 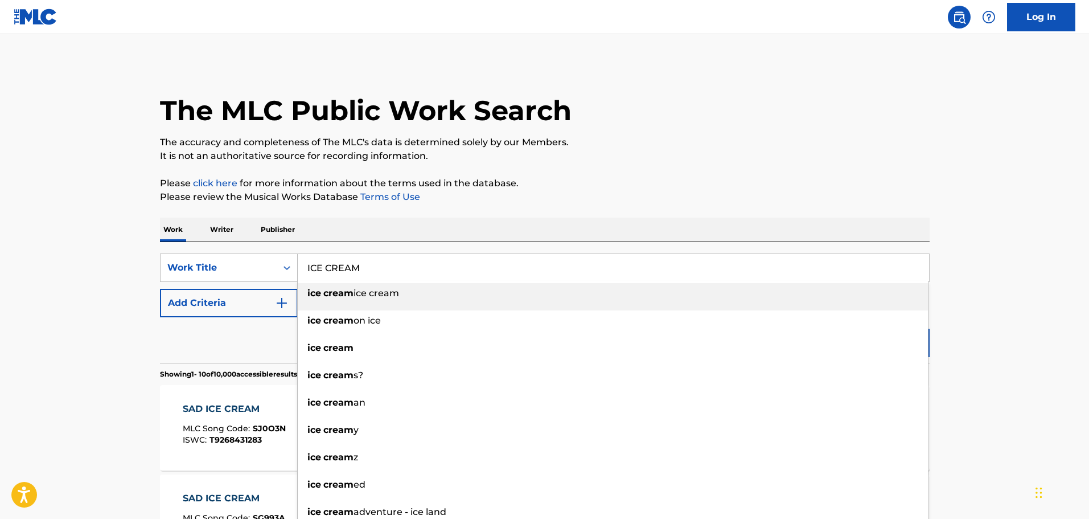 I want to click on span: T9268431283, so click(x=236, y=439).